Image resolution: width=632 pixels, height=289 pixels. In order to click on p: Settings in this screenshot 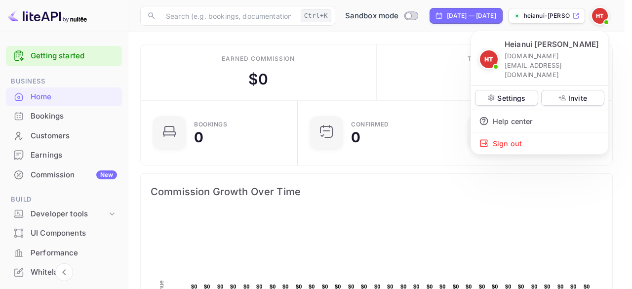, I will do `click(511, 98)`.